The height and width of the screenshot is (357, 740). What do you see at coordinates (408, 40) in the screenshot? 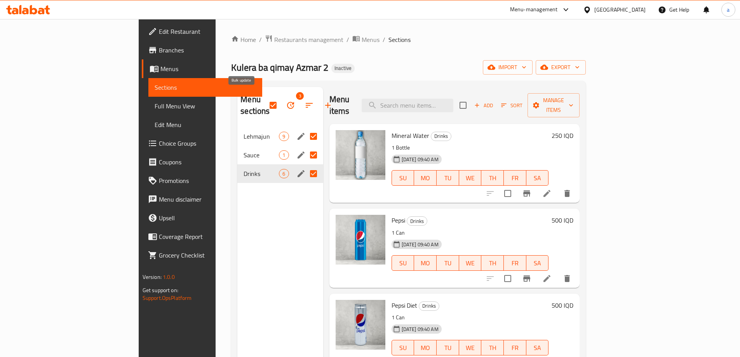
I see `nav: breadcrumb` at bounding box center [408, 40].